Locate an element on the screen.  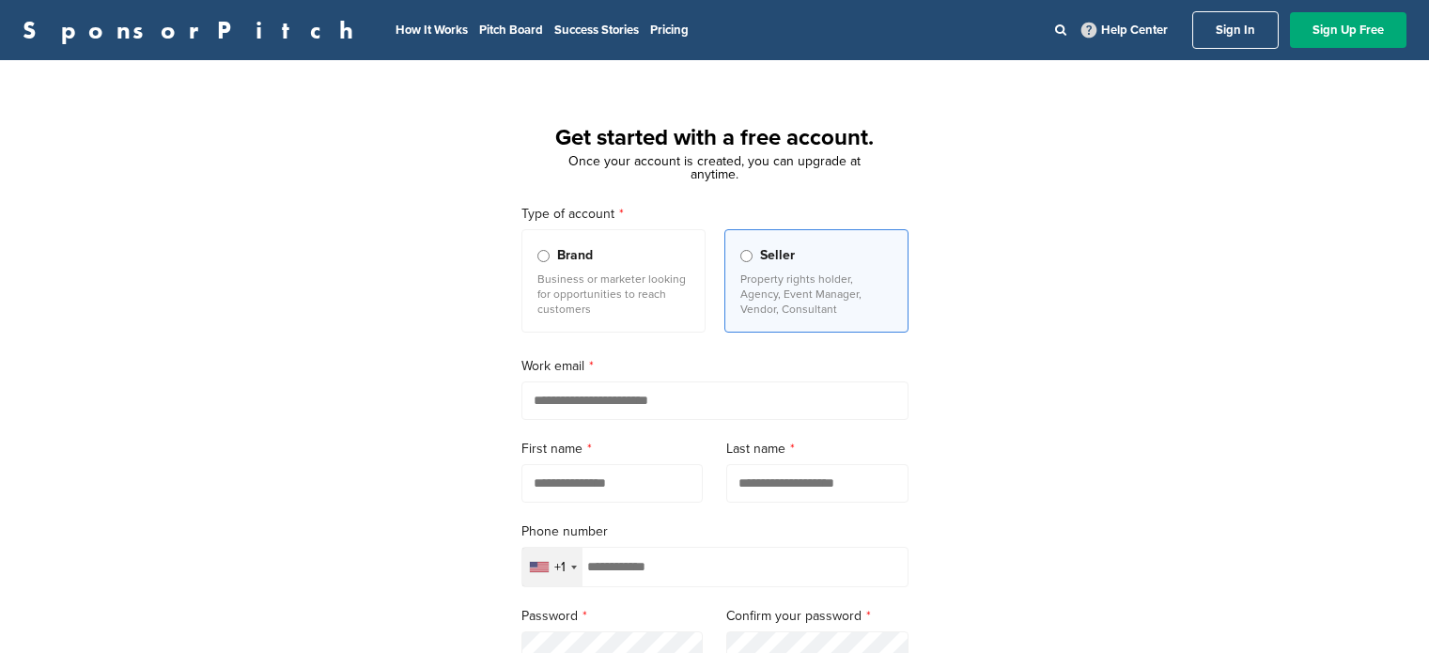
input: Seller Property rights holder, Agency, Event Manager, Vendor, Consultant is located at coordinates (746, 255).